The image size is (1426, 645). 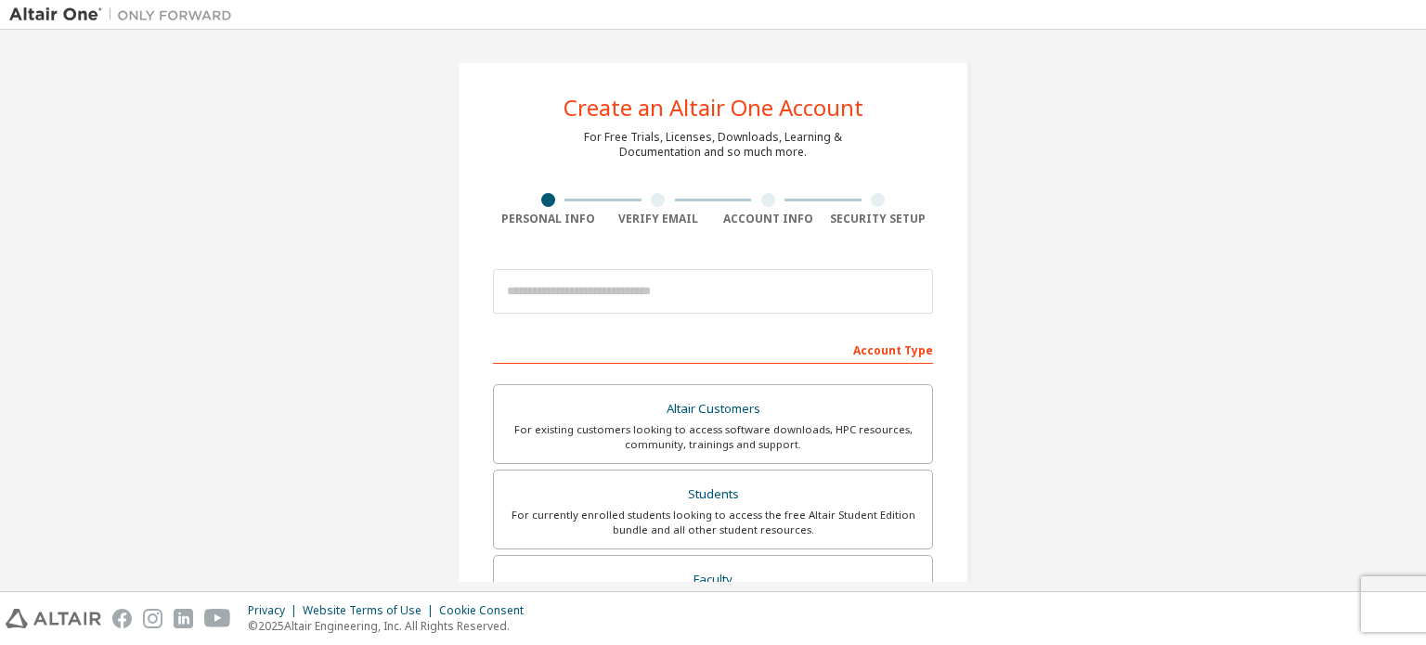 I want to click on img: linkedin.svg, so click(x=183, y=618).